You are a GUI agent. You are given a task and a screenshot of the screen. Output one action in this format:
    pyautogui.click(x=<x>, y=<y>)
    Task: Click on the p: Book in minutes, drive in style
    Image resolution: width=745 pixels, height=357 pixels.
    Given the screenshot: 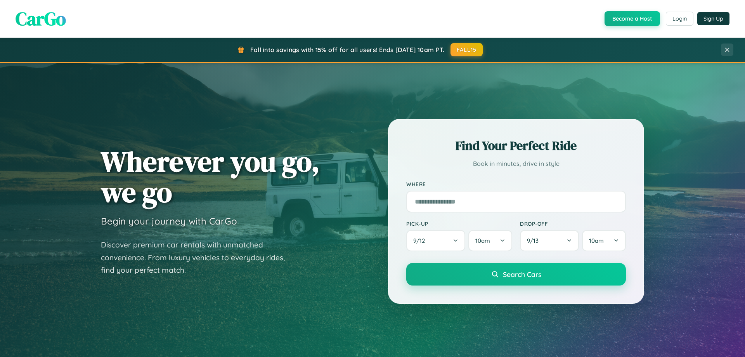 What is the action you would take?
    pyautogui.click(x=516, y=163)
    